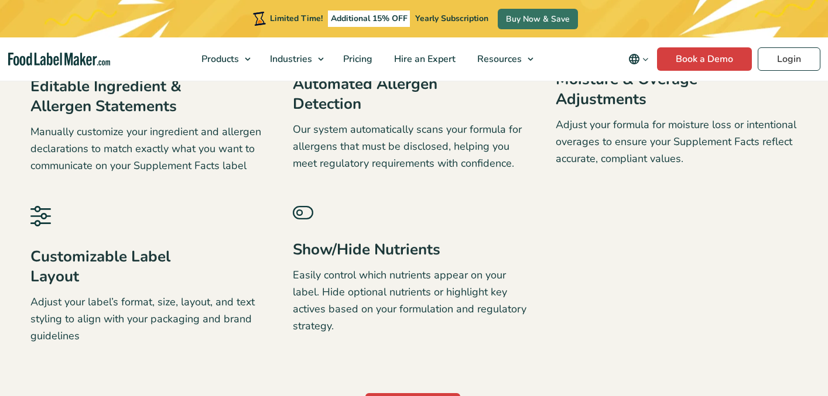  What do you see at coordinates (413, 300) in the screenshot?
I see `p: Easily control which nutrients appear on your label. Hide optional nutrients or highlight key act...` at bounding box center [413, 300].